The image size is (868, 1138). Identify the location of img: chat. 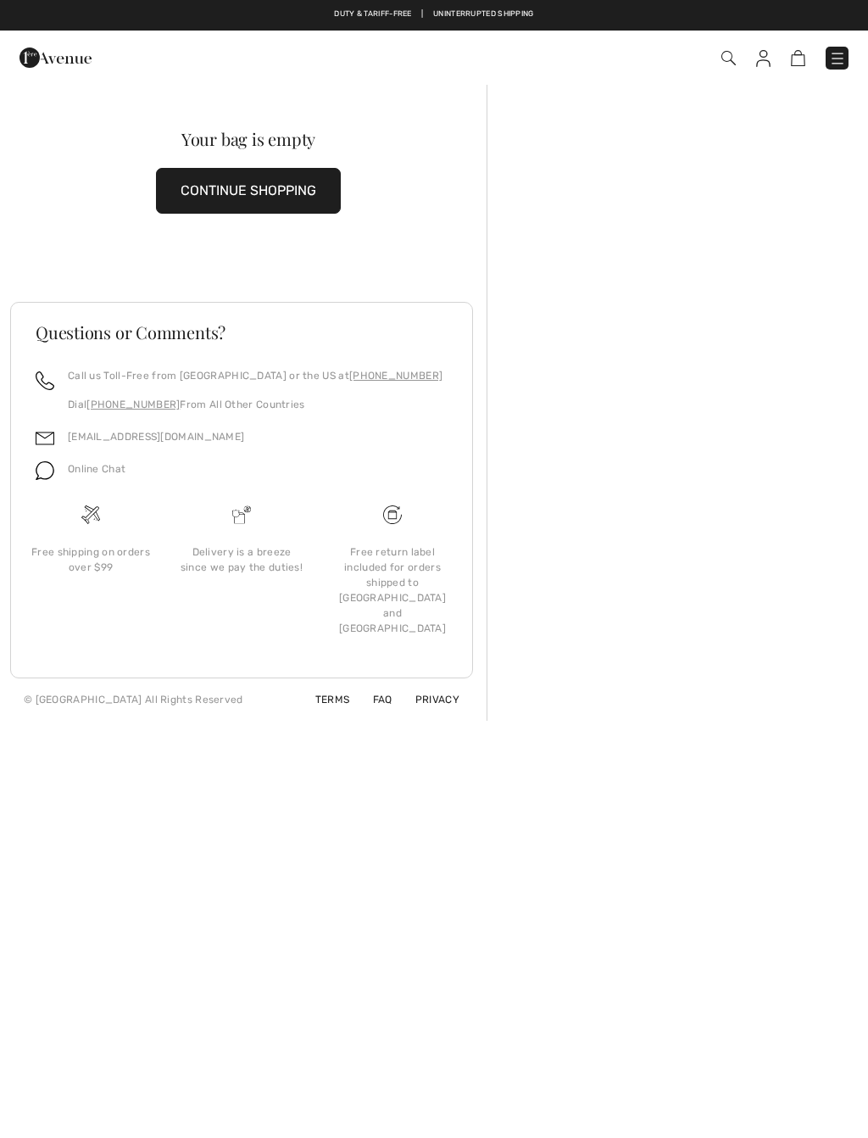
(45, 471).